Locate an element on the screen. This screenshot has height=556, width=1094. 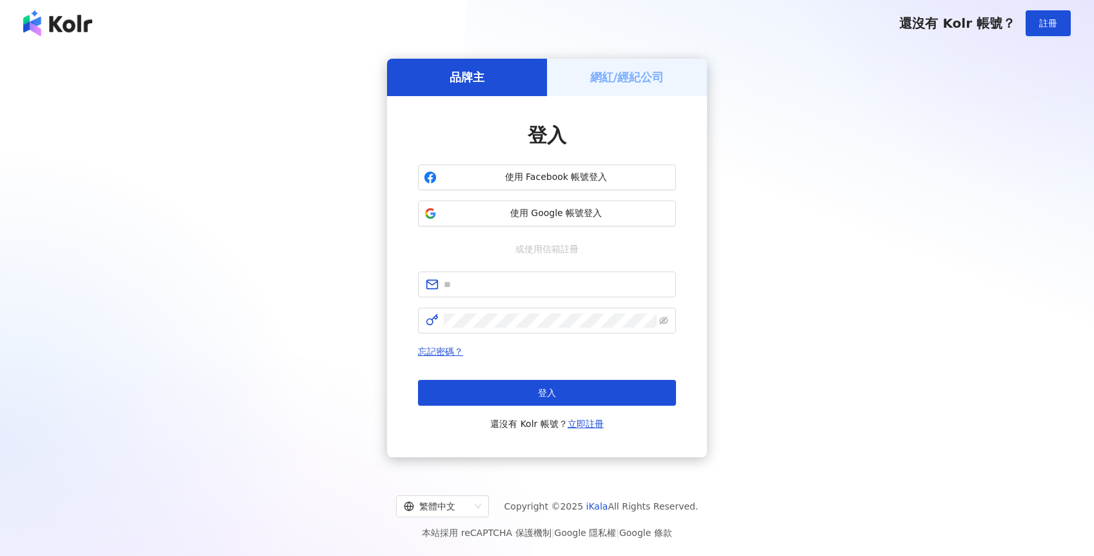
h5: 品牌主 is located at coordinates (467, 77).